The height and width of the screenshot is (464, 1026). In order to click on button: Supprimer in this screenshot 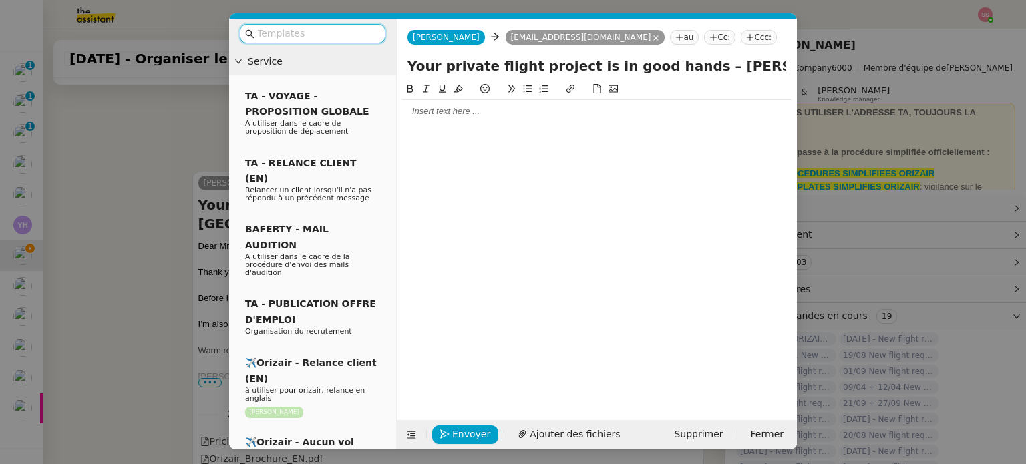, I will do `click(698, 435)`.